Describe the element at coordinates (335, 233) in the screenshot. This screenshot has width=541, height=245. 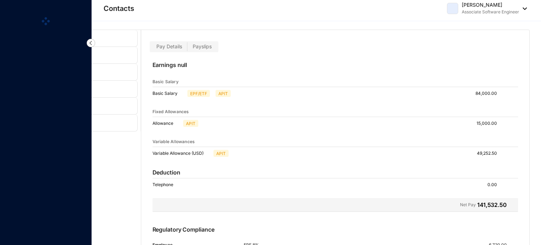
I see `p: Regulatory Compliance` at that location.